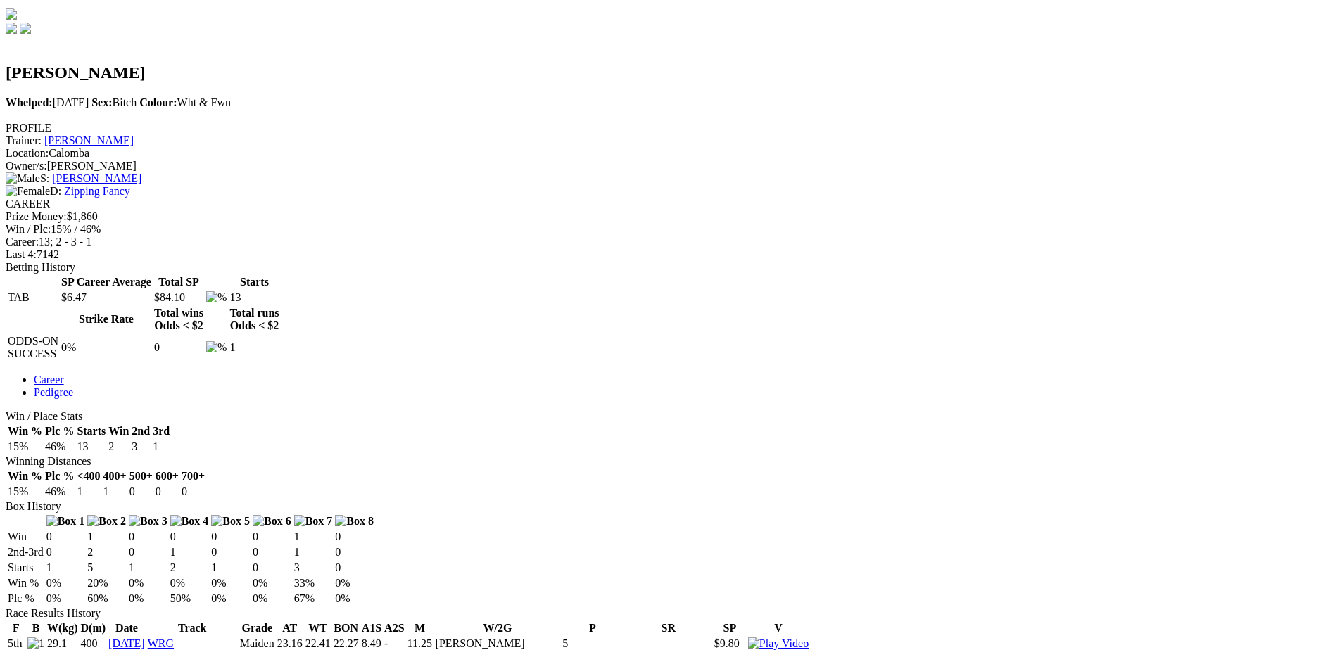 The height and width of the screenshot is (650, 1335). What do you see at coordinates (667, 229) in the screenshot?
I see `div: 15% / 46%` at bounding box center [667, 229].